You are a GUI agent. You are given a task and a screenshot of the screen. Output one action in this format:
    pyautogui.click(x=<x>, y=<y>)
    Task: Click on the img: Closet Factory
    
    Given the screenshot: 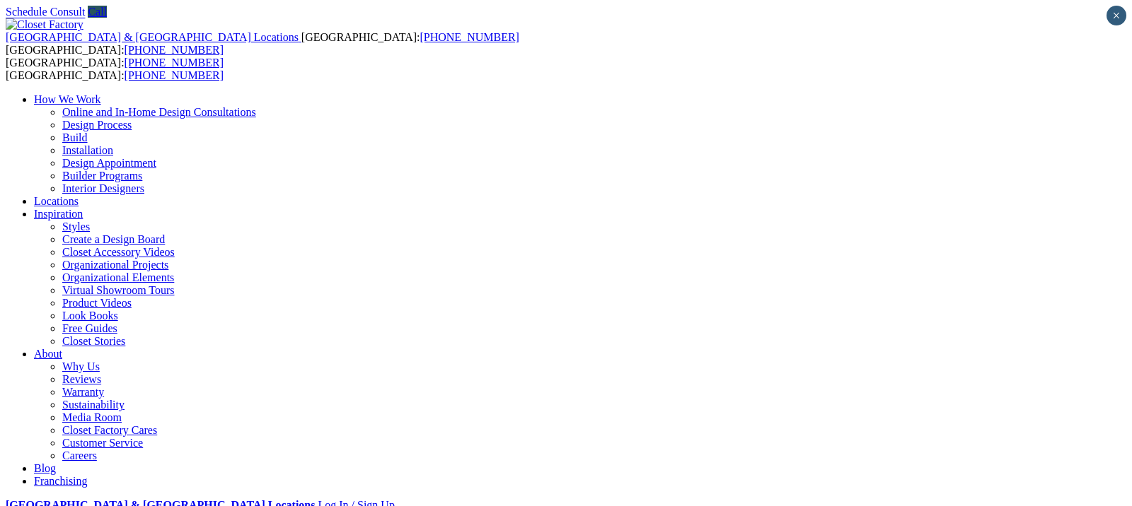 What is the action you would take?
    pyautogui.click(x=45, y=25)
    